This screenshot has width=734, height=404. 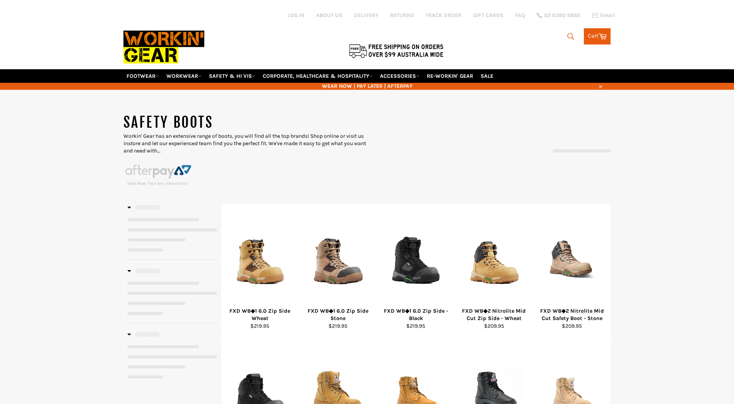 What do you see at coordinates (487, 76) in the screenshot?
I see `a: SALE` at bounding box center [487, 76].